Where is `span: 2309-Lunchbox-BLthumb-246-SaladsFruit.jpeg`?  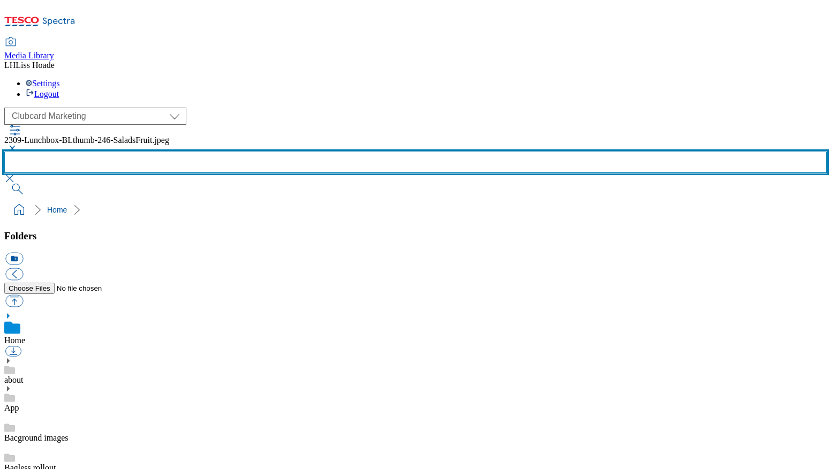 span: 2309-Lunchbox-BLthumb-246-SaladsFruit.jpeg is located at coordinates (87, 140).